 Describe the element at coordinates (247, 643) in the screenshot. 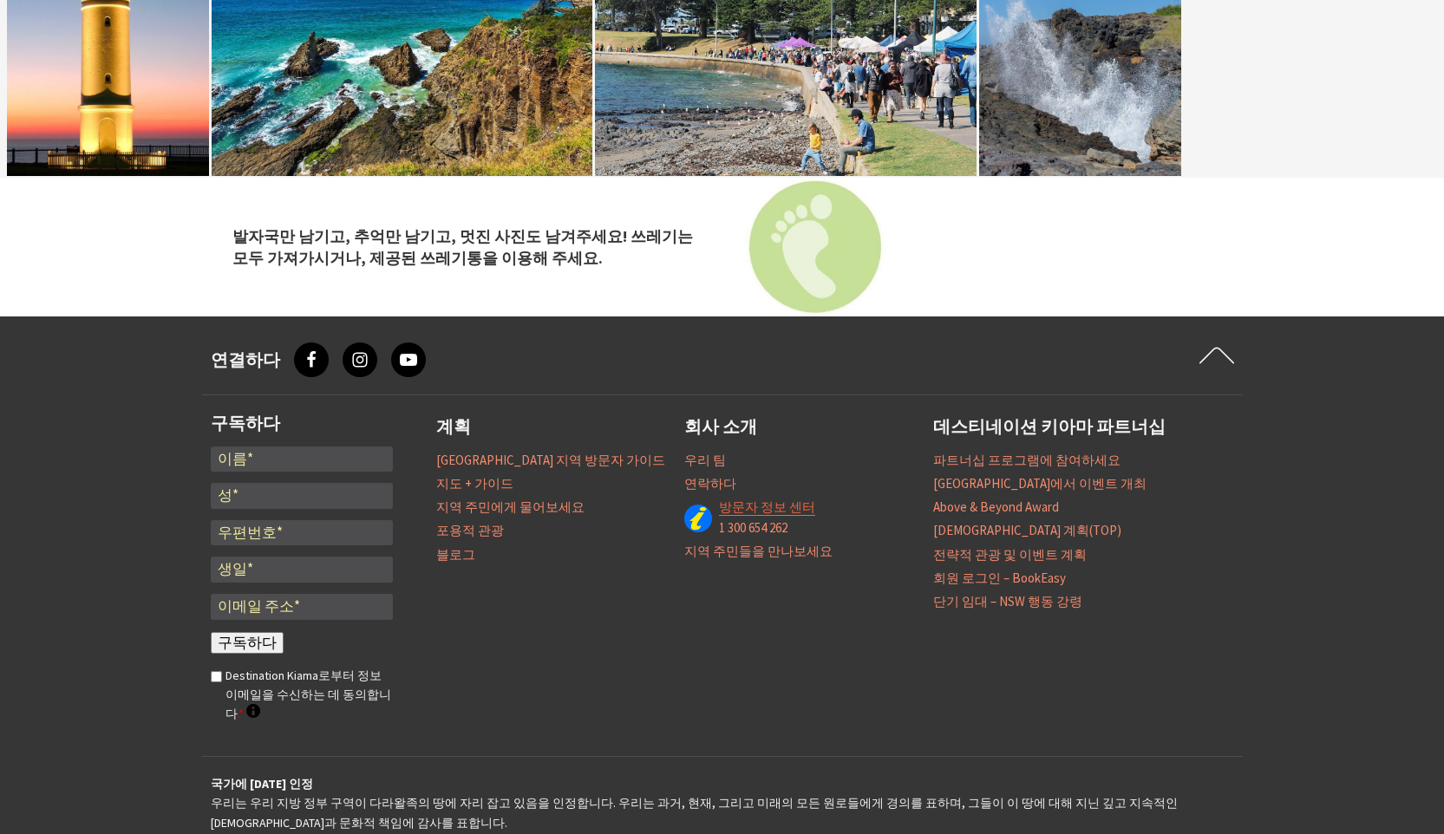

I see `input: 구독하다` at that location.